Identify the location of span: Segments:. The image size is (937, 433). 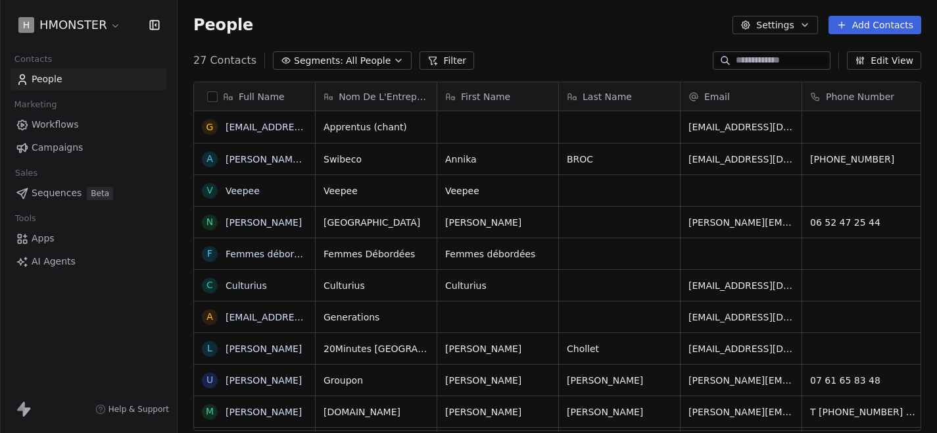
(318, 61).